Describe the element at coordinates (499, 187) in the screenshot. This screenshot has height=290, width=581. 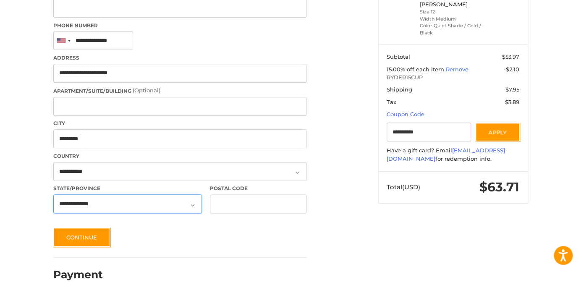
I see `span: $63.71` at that location.